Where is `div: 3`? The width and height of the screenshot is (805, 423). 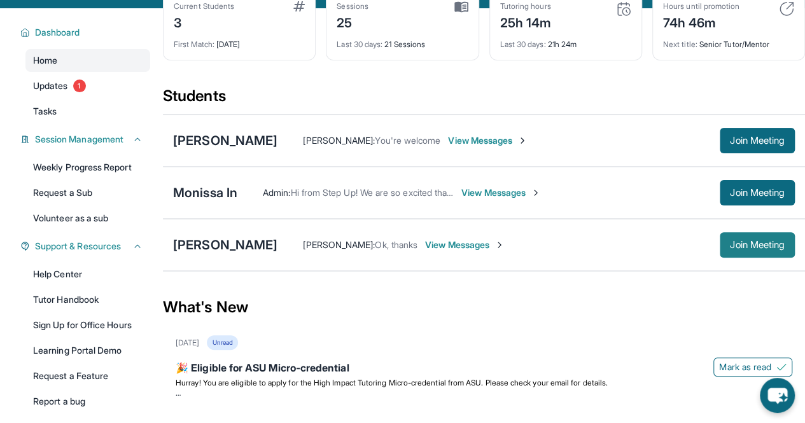 div: 3 is located at coordinates (204, 22).